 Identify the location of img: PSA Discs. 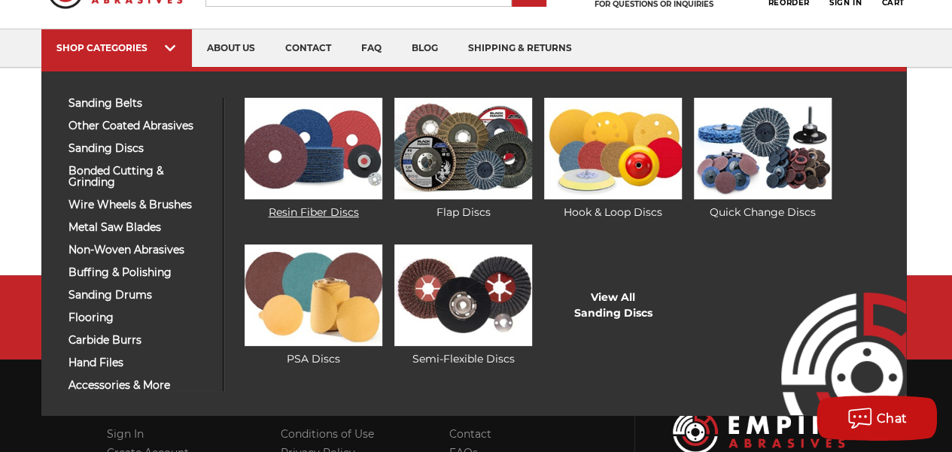
(313, 295).